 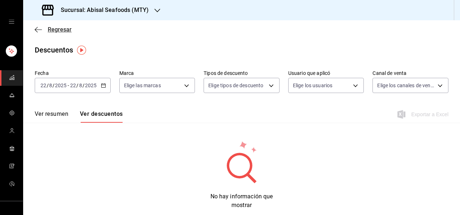 I want to click on div: Descuentos, so click(x=54, y=50).